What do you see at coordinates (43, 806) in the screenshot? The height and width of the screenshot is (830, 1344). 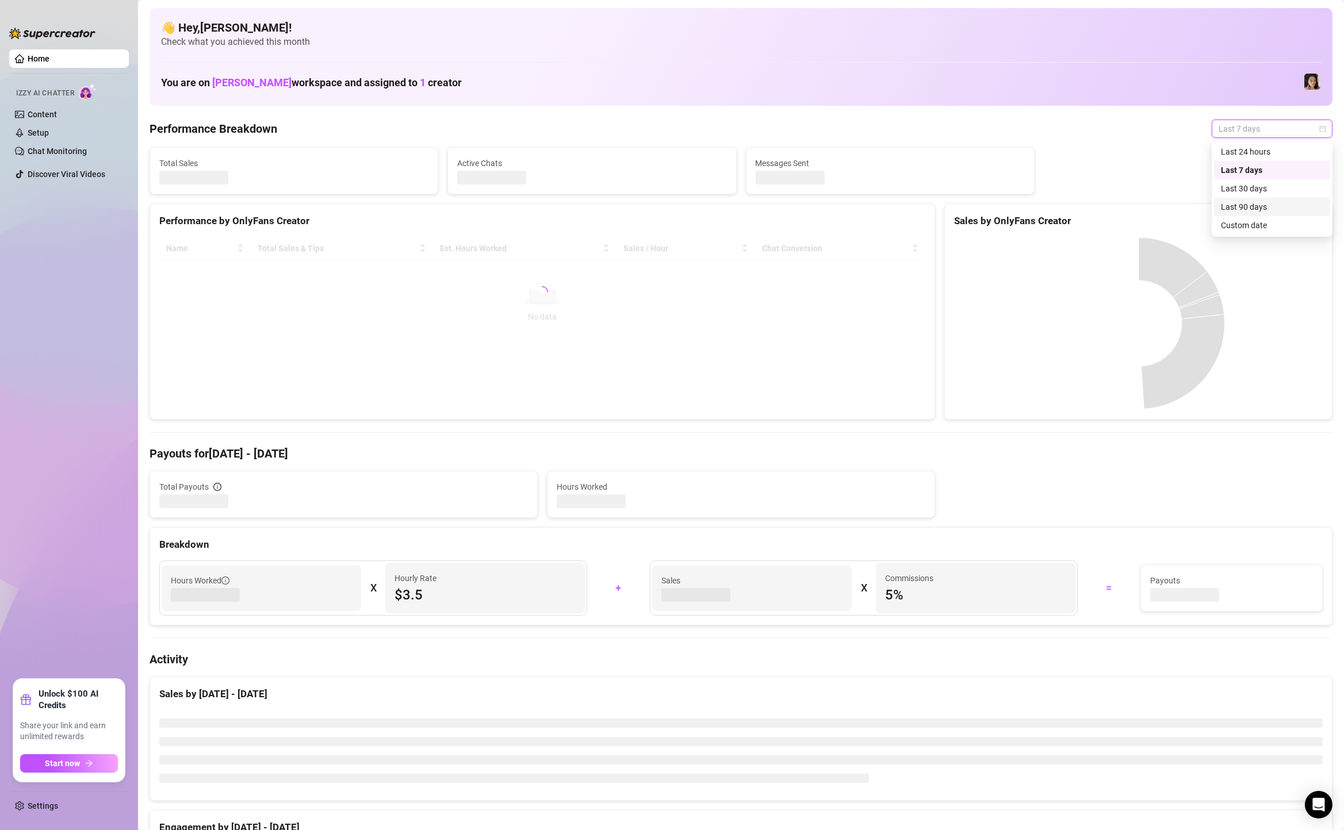 I see `a: Settings` at bounding box center [43, 806].